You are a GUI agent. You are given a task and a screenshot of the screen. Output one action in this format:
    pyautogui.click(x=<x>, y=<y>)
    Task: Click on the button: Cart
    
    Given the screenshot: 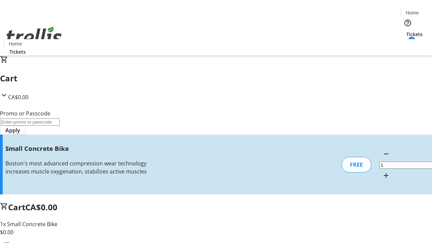 What is the action you would take?
    pyautogui.click(x=408, y=45)
    